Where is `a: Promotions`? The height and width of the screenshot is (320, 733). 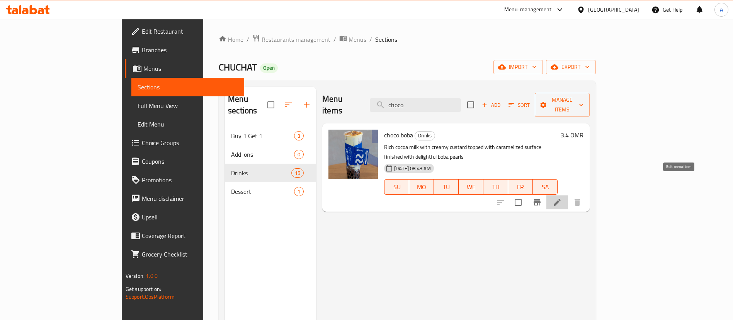 a: Promotions is located at coordinates (184, 180).